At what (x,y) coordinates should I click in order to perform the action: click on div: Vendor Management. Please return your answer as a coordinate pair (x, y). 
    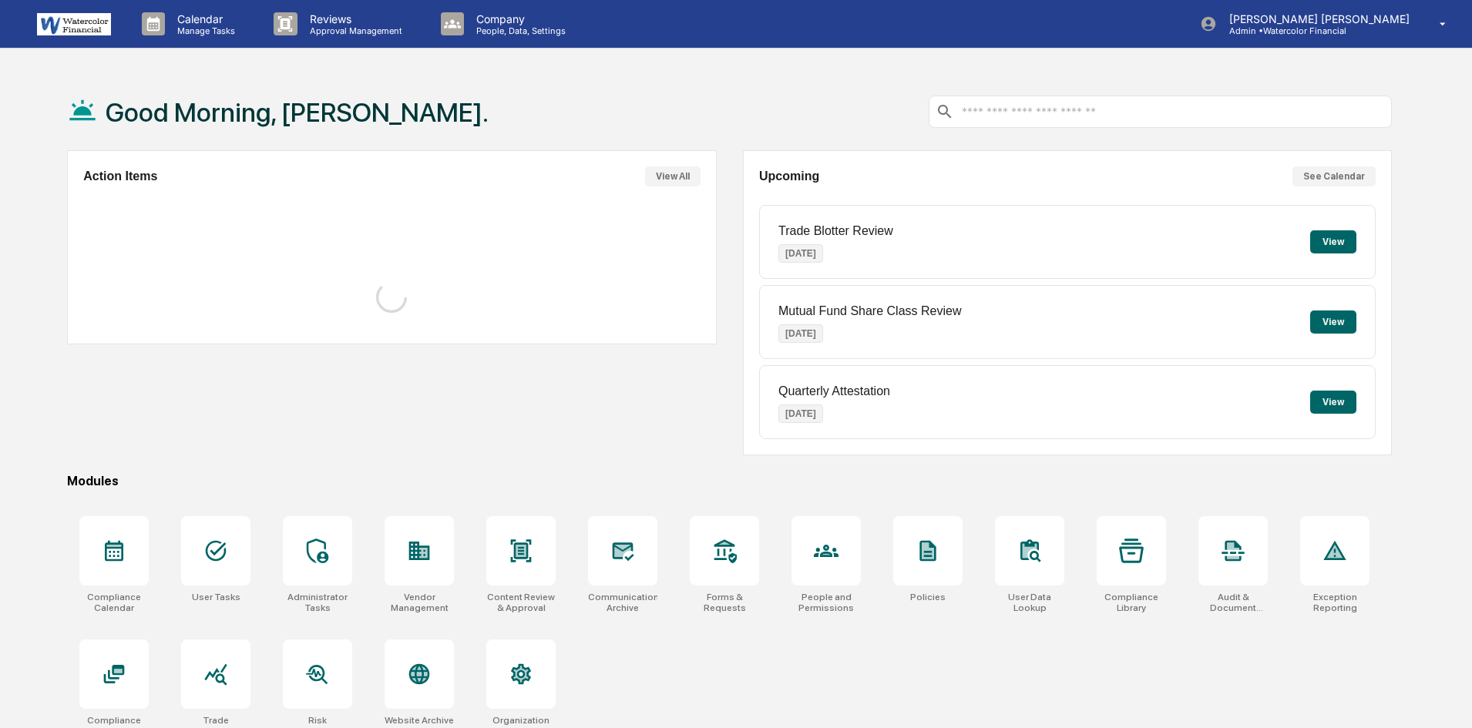
    Looking at the image, I should click on (419, 603).